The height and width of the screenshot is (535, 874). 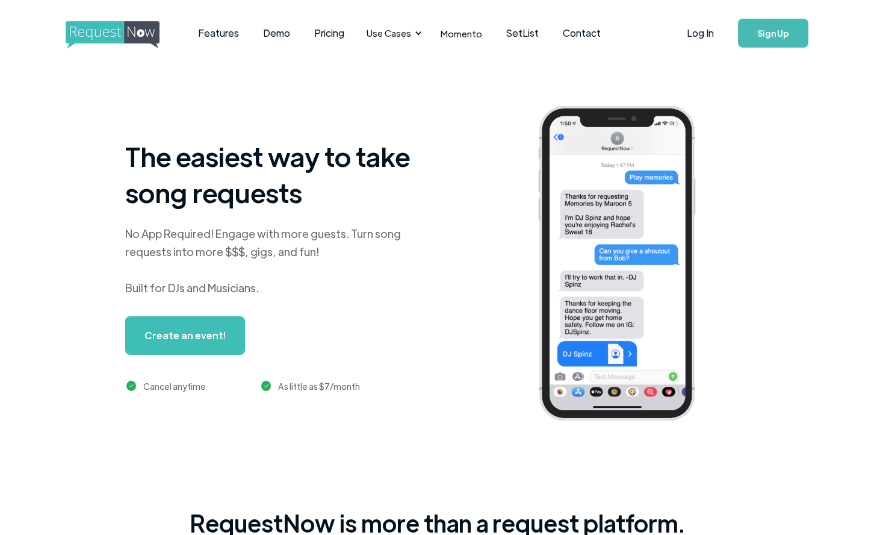 I want to click on div: Cancel anytime, so click(x=175, y=386).